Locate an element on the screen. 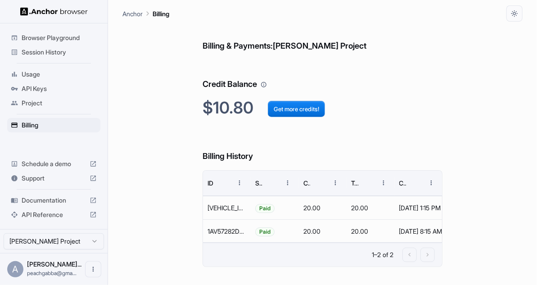 The image size is (537, 285). span: Usage is located at coordinates (59, 74).